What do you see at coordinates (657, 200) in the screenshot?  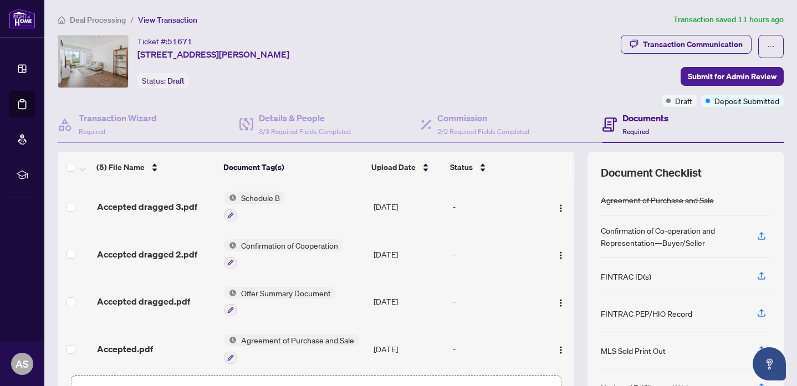 I see `div: Agreement of Purchase and Sale` at bounding box center [657, 200].